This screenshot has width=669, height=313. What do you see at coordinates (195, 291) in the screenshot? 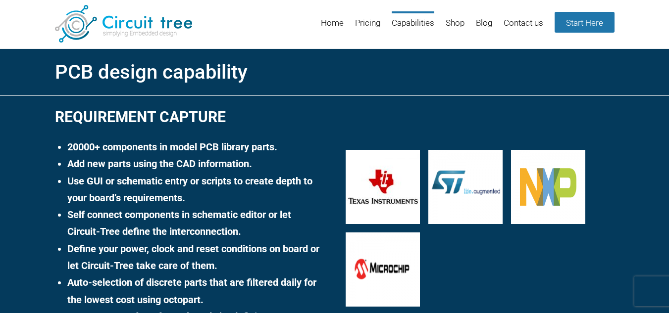
I see `li: Auto-selection of discrete parts that are filtered daily for the lowest cost using octopart.` at bounding box center [195, 291].